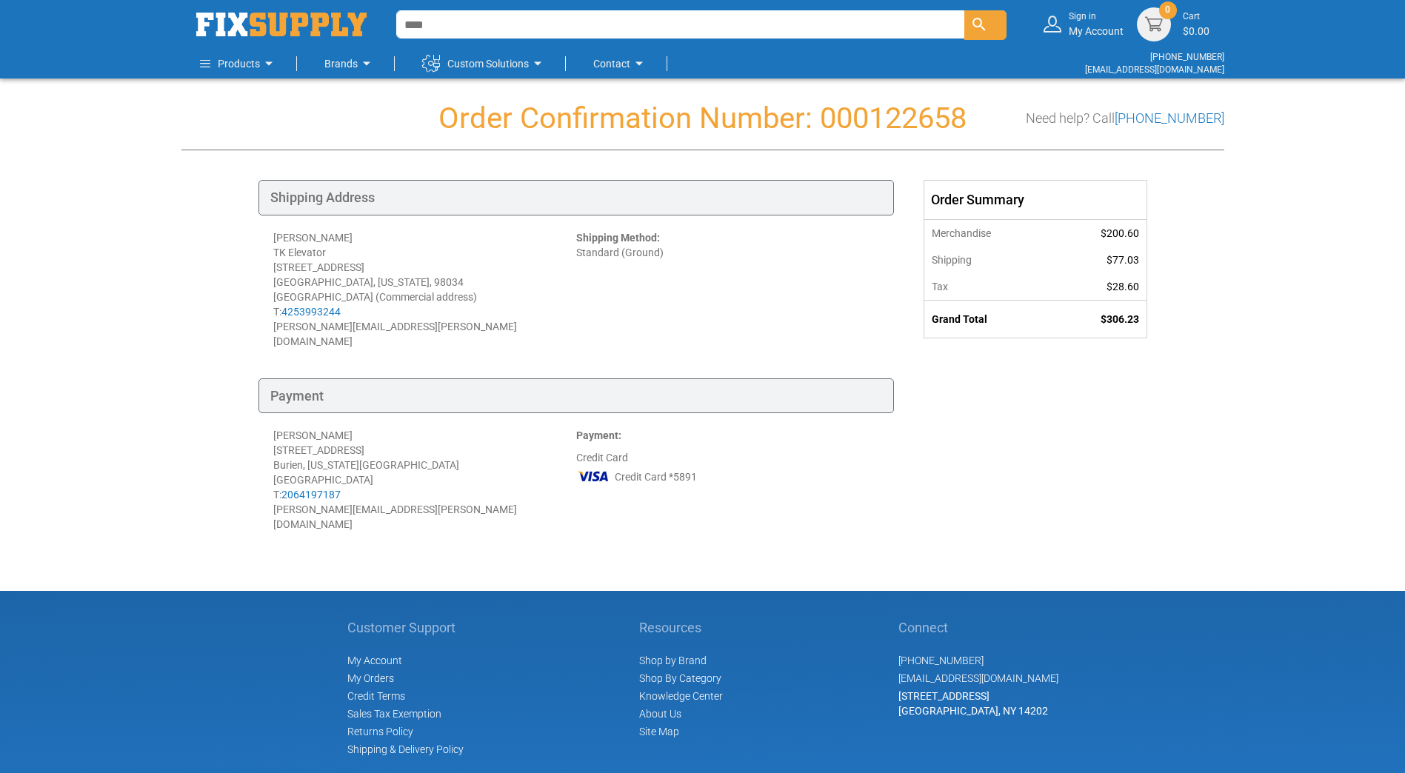 The height and width of the screenshot is (773, 1405). Describe the element at coordinates (680, 679) in the screenshot. I see `a: Shop By Category` at that location.